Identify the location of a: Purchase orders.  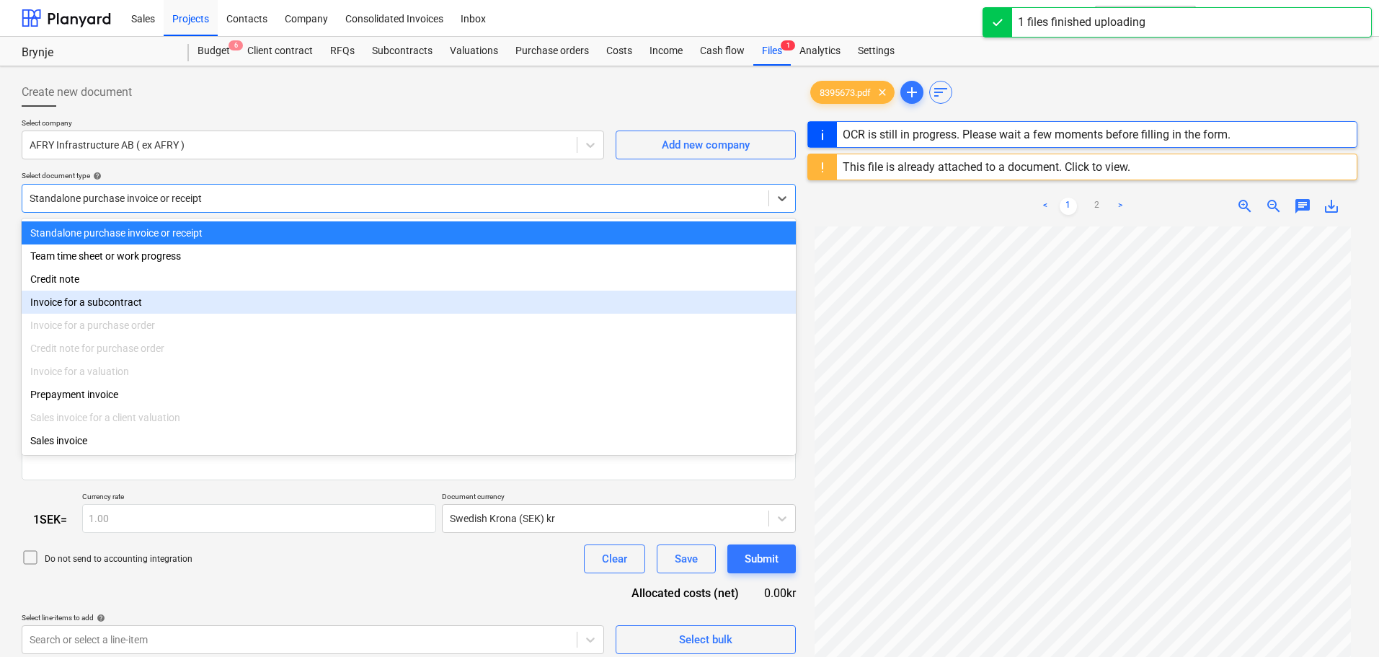
(552, 51).